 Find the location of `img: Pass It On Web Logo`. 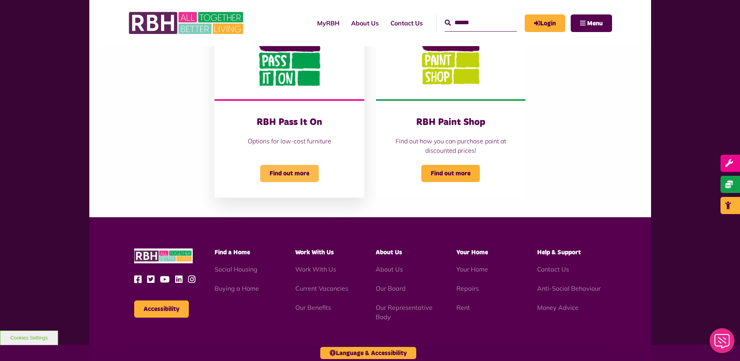

img: Pass It On Web Logo is located at coordinates (289, 52).